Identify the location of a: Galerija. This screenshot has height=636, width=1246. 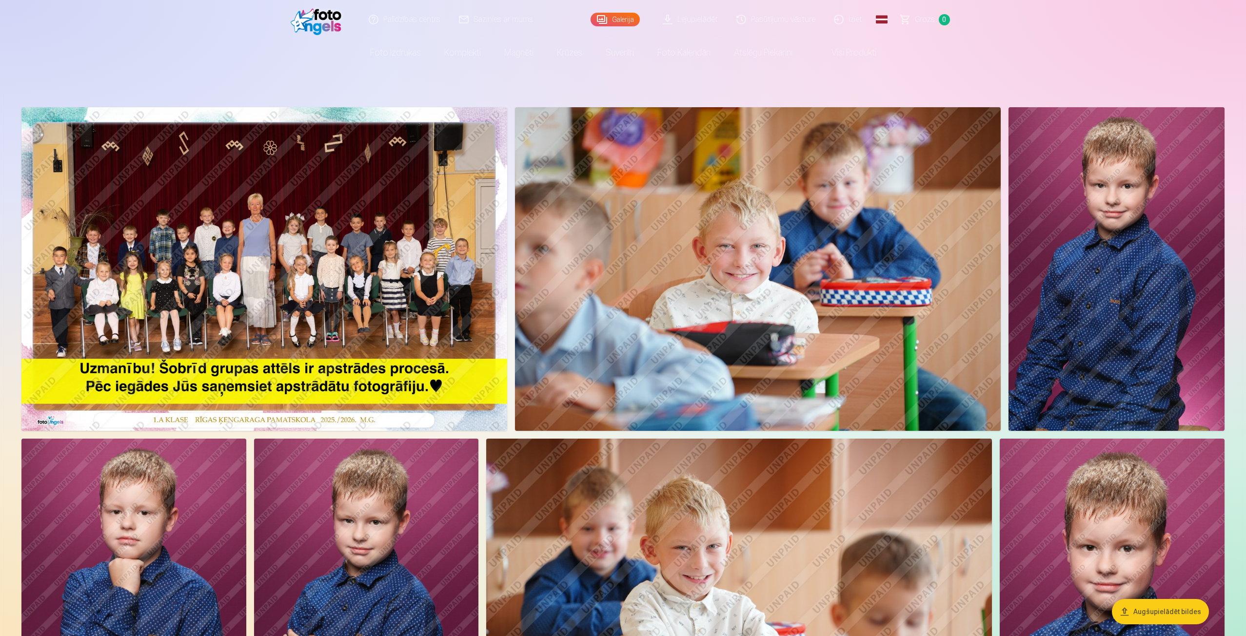
(615, 20).